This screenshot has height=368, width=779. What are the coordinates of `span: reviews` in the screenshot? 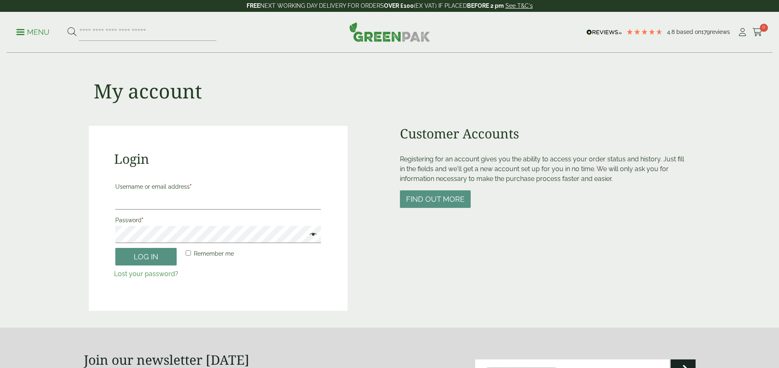 It's located at (720, 32).